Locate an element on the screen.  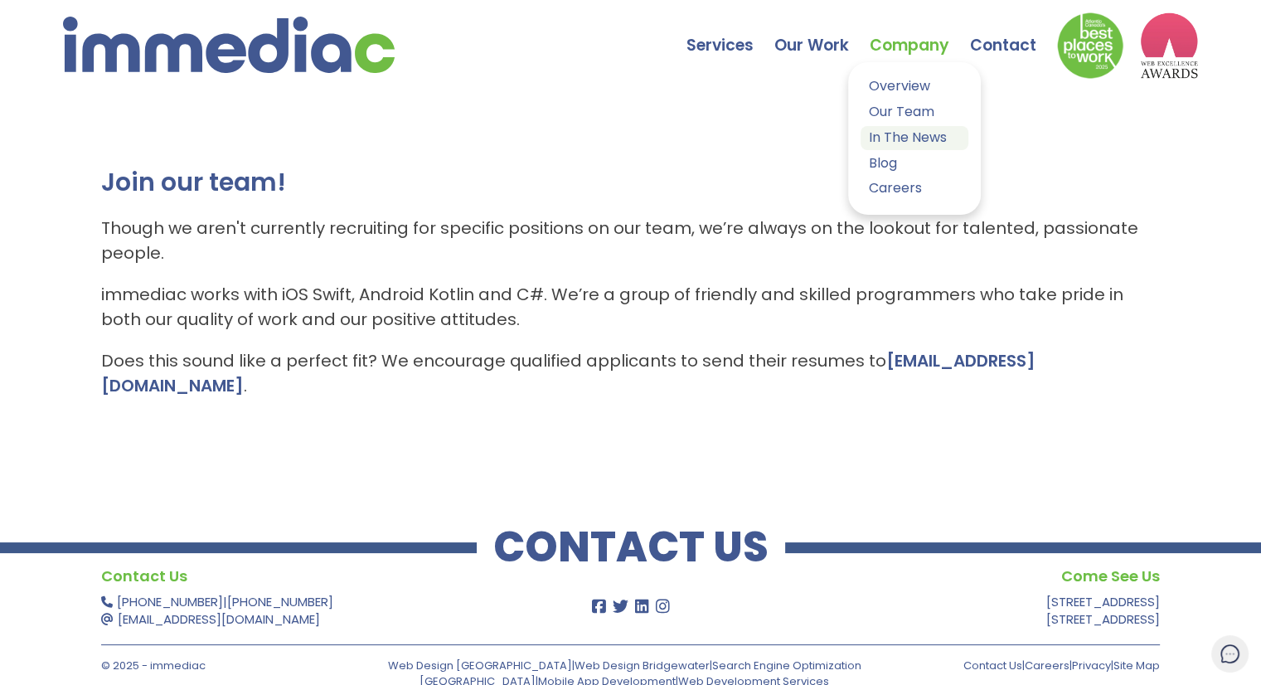
img: Down is located at coordinates (1090, 46).